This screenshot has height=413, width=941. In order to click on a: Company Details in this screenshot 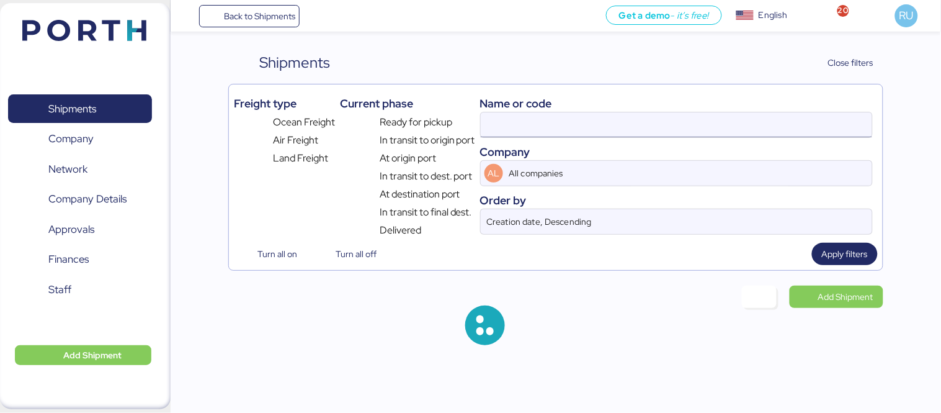, I will do `click(80, 199)`.